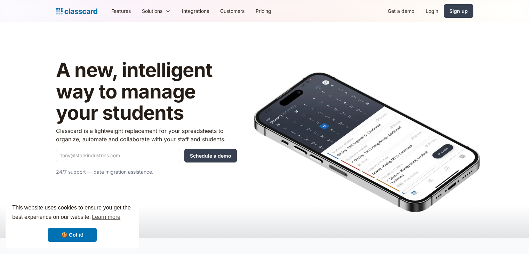 The height and width of the screenshot is (254, 529). I want to click on a: Get a demo, so click(401, 11).